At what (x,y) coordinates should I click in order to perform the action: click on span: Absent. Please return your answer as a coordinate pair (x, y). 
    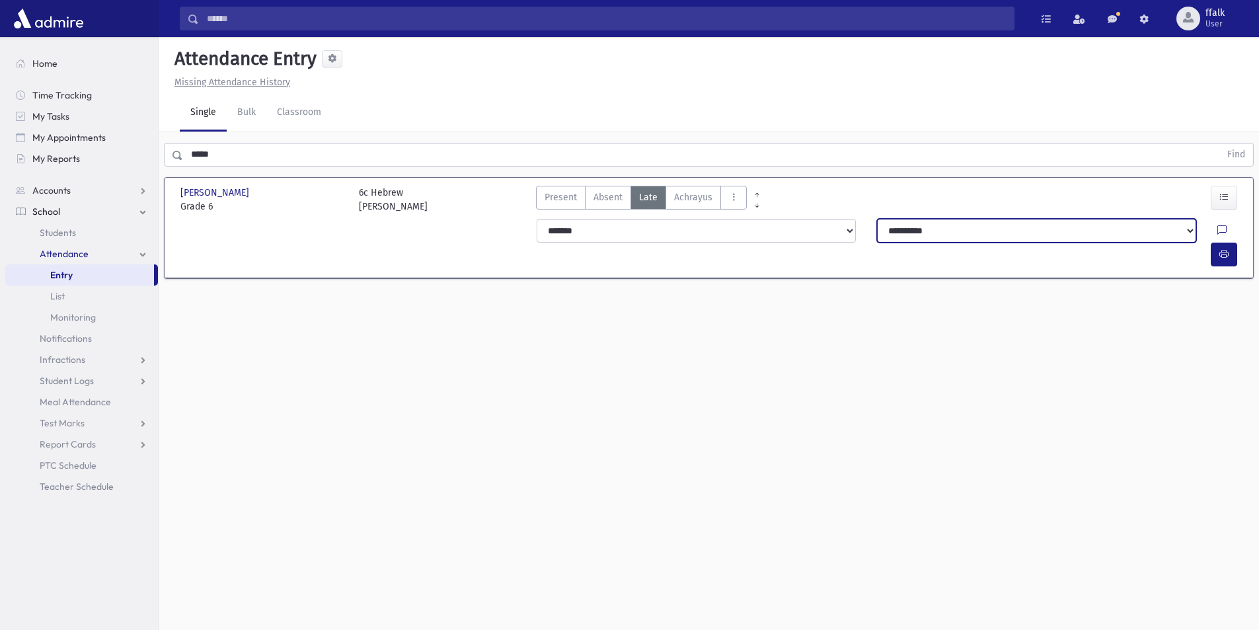
    Looking at the image, I should click on (608, 197).